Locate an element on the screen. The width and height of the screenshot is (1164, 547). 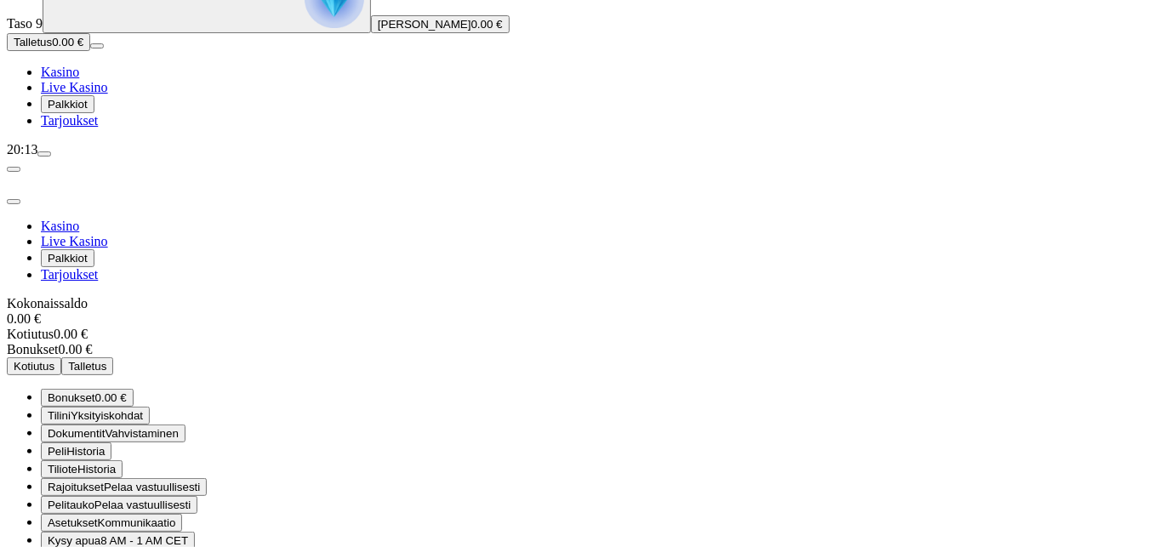
button: close is located at coordinates (14, 202).